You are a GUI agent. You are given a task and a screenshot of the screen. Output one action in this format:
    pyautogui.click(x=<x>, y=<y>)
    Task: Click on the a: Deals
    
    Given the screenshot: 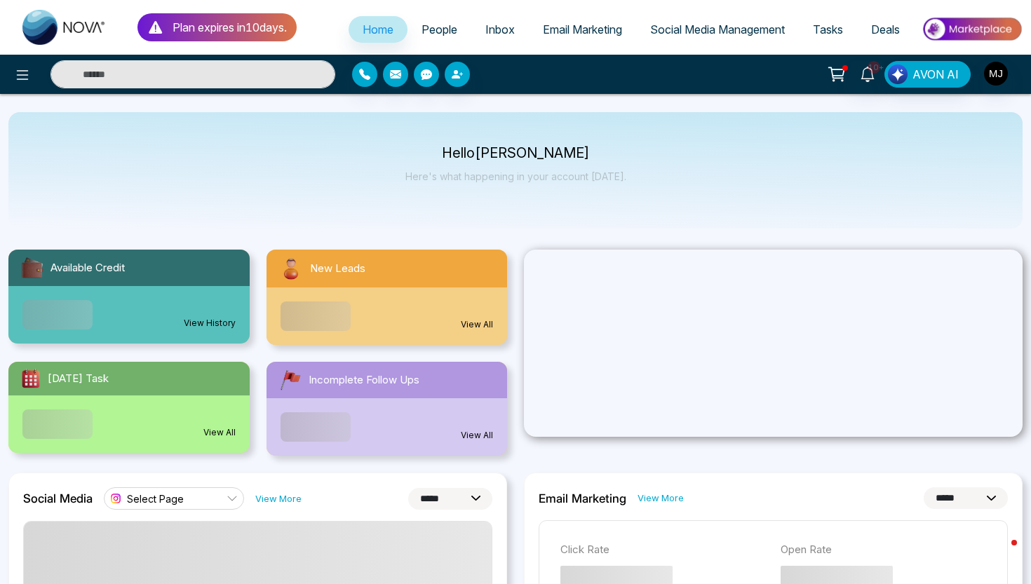 What is the action you would take?
    pyautogui.click(x=885, y=29)
    